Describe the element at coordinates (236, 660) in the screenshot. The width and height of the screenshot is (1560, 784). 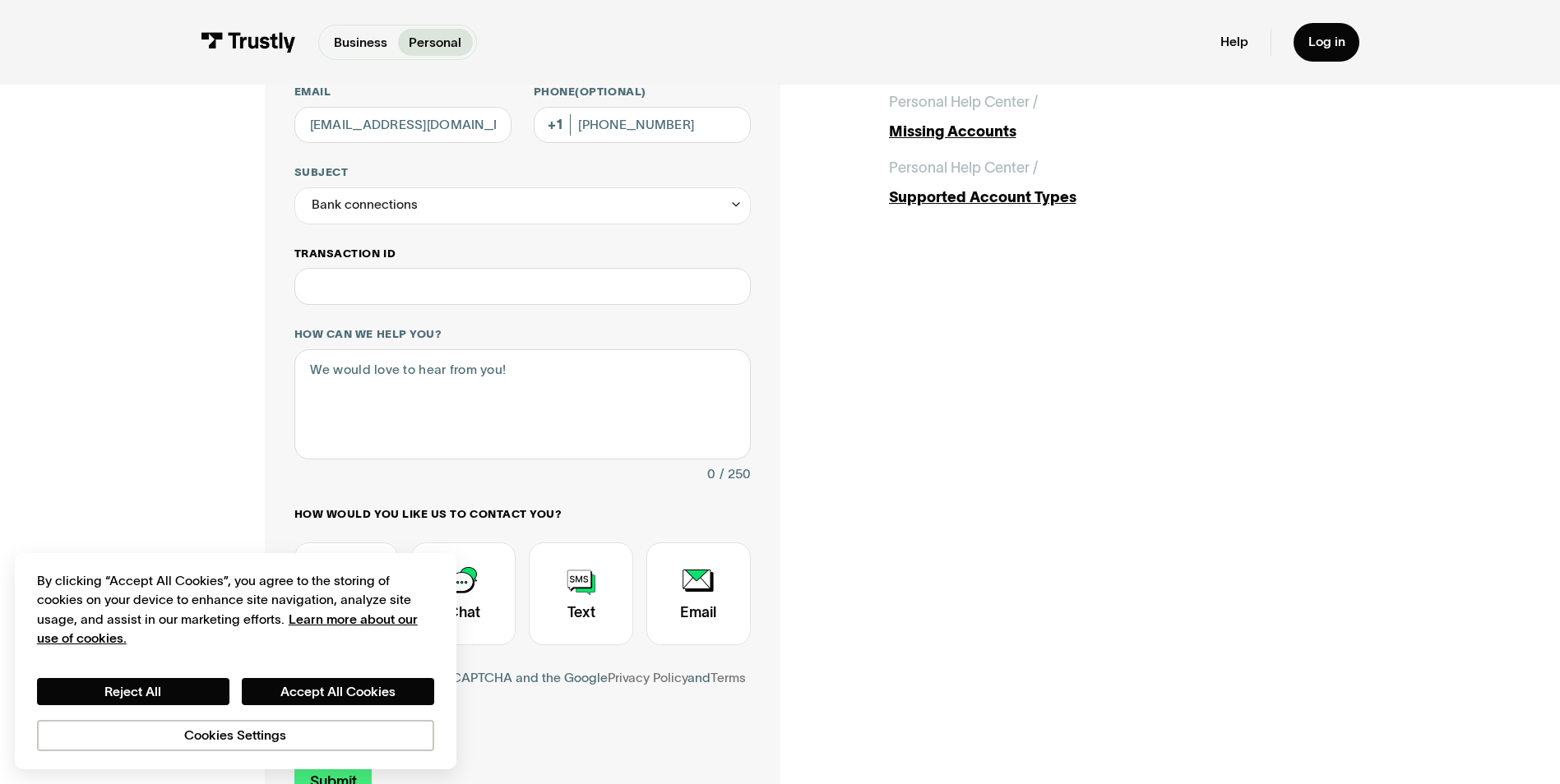
I see `div: Privacy` at that location.